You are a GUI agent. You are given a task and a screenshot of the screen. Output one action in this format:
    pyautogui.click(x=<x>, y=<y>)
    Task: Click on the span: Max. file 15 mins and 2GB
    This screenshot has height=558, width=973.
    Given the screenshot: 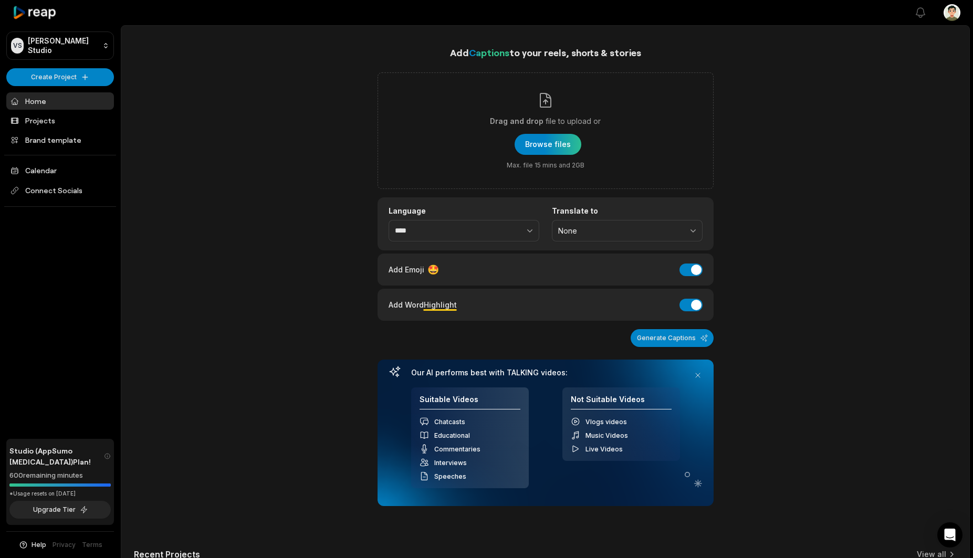 What is the action you would take?
    pyautogui.click(x=545, y=165)
    